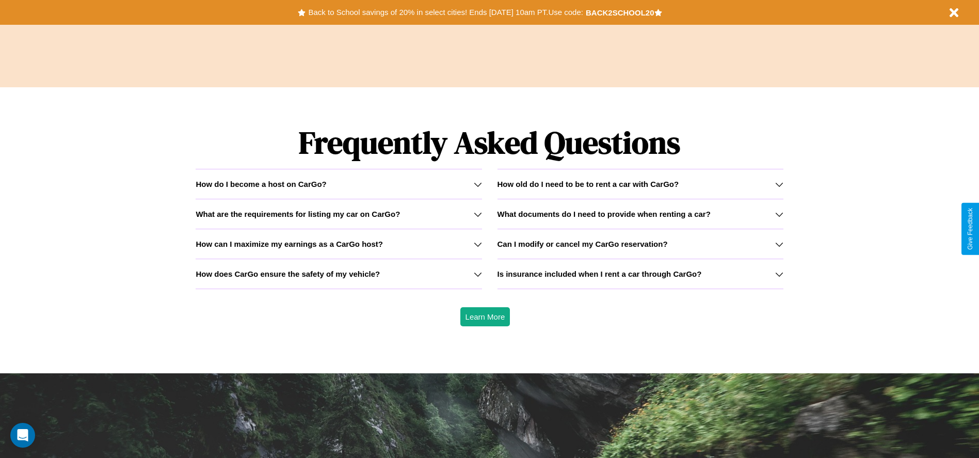 This screenshot has height=458, width=979. What do you see at coordinates (23, 435) in the screenshot?
I see `div: Open Intercom Messenger` at bounding box center [23, 435].